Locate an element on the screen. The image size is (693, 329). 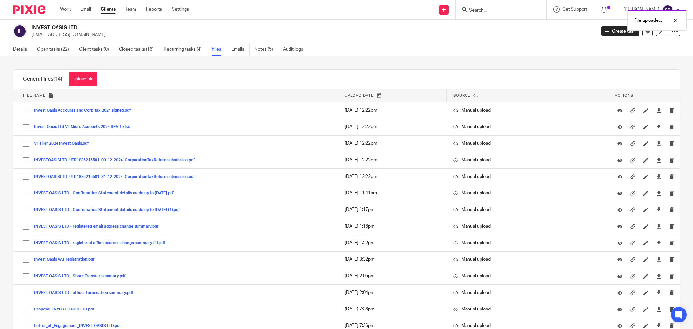
a: Clients is located at coordinates (108, 9).